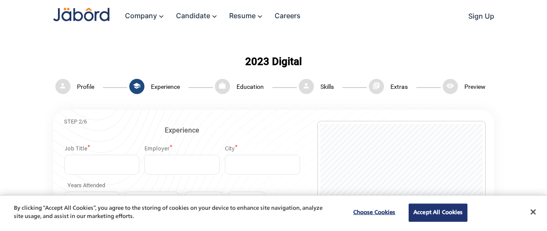  Describe the element at coordinates (451, 86) in the screenshot. I see `mat-icon: visibility` at that location.